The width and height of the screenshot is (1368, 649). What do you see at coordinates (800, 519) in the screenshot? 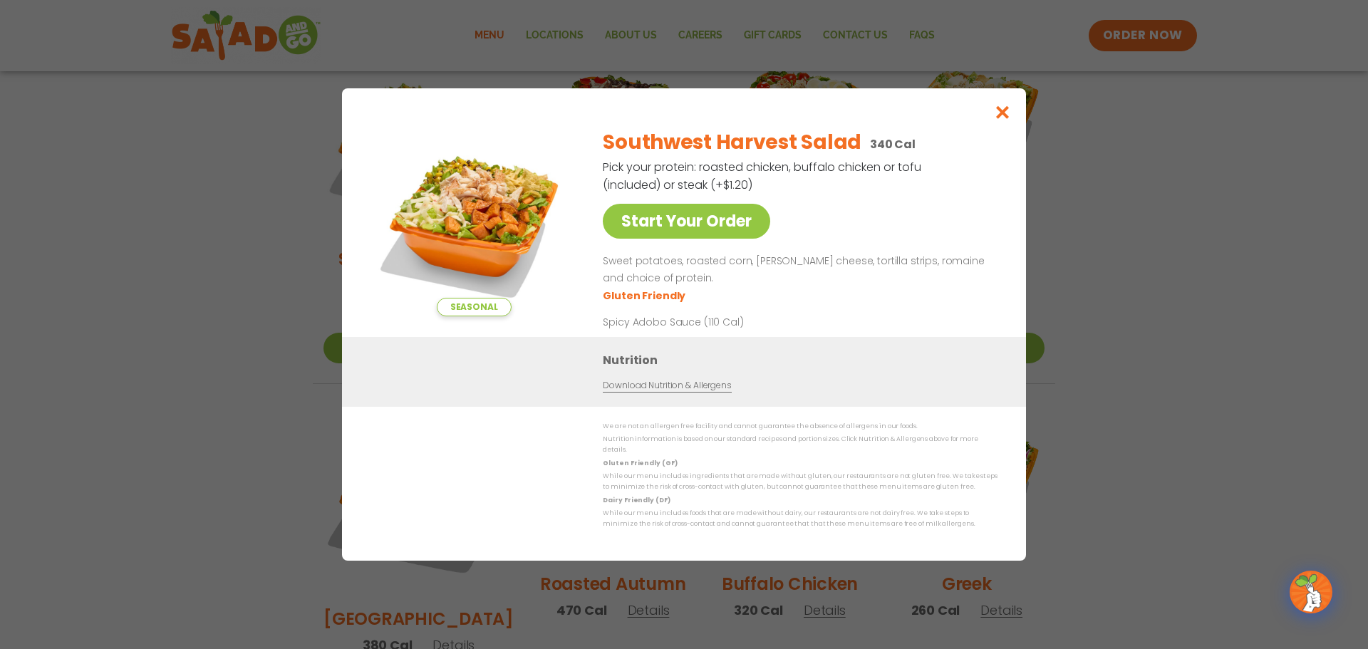
I see `p: While our menu includes foods that are made without dairy, our restaurants are not dairy free. We...` at bounding box center [800, 519].